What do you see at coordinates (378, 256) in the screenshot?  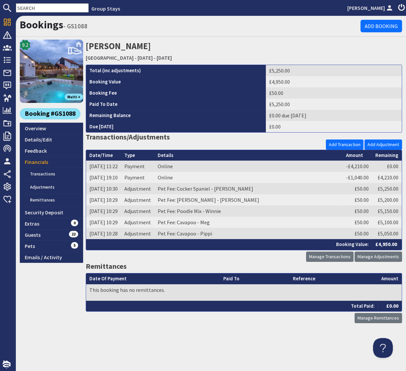 I see `a: Manage Adjustments` at bounding box center [378, 256].